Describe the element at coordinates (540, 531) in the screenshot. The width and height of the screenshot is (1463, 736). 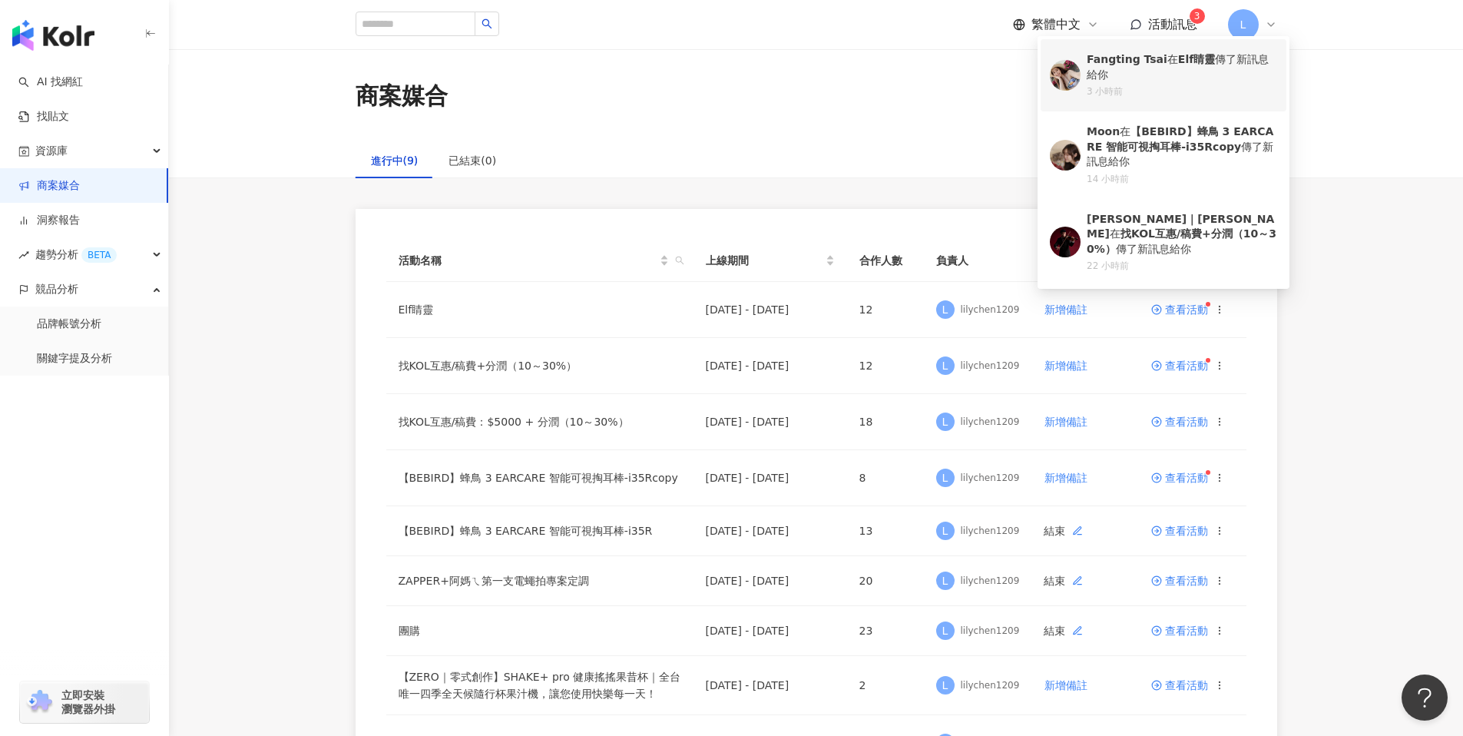
I see `td: 【BEBIRD】蜂鳥 3 EARCARE 智能可視掏耳棒-i35R` at that location.